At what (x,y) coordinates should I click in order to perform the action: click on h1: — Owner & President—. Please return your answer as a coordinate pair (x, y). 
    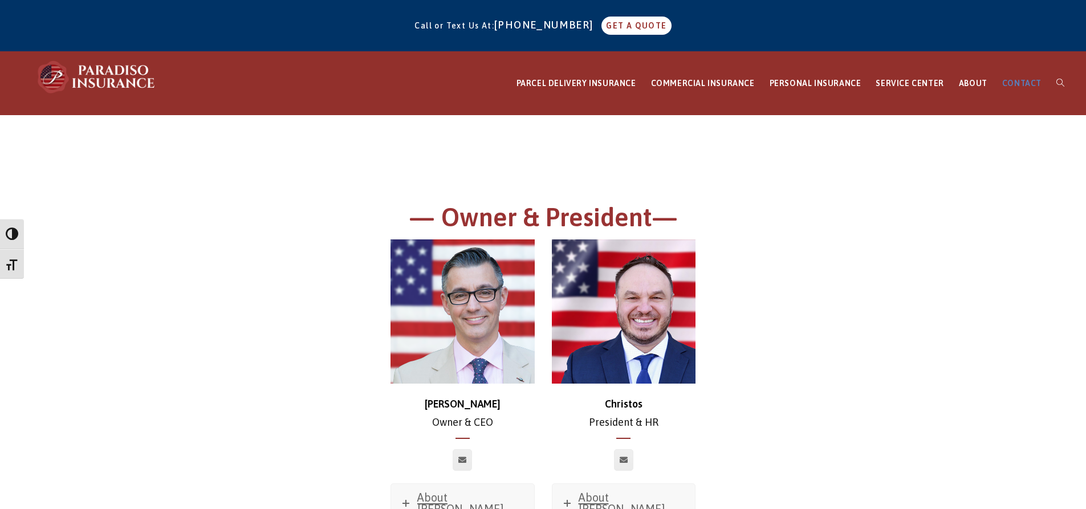
    Looking at the image, I should click on (543, 220).